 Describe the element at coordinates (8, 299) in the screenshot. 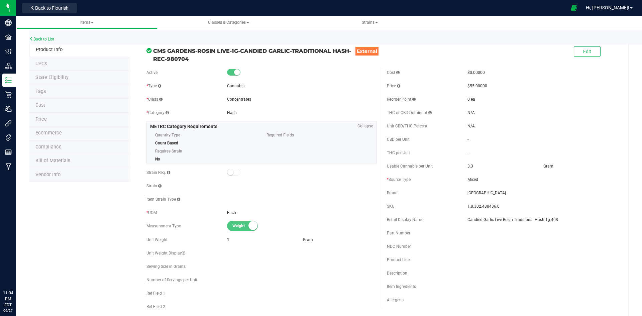

I see `p: 11:04 PM EDT` at that location.